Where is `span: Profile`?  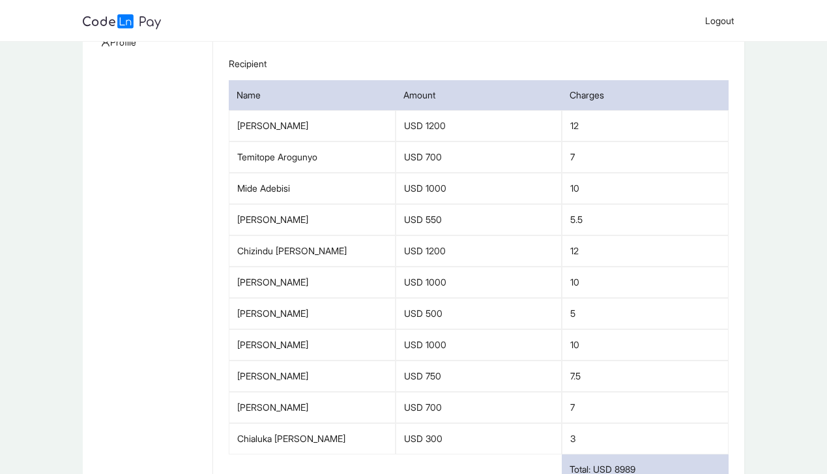
span: Profile is located at coordinates (150, 42).